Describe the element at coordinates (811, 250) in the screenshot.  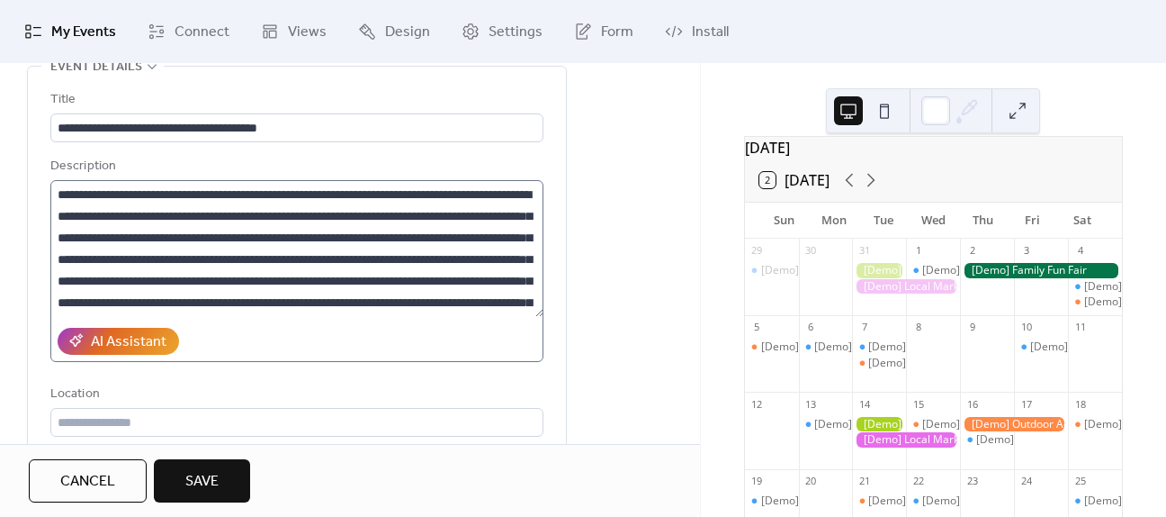
I see `div: 30` at that location.